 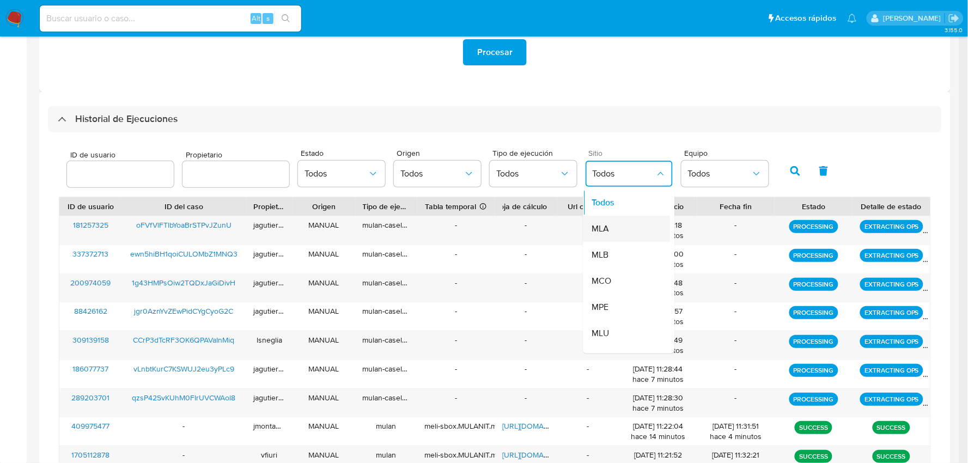 What do you see at coordinates (914, 18) in the screenshot?
I see `p: sandra.chabay@mercadolibre.com` at bounding box center [914, 18].